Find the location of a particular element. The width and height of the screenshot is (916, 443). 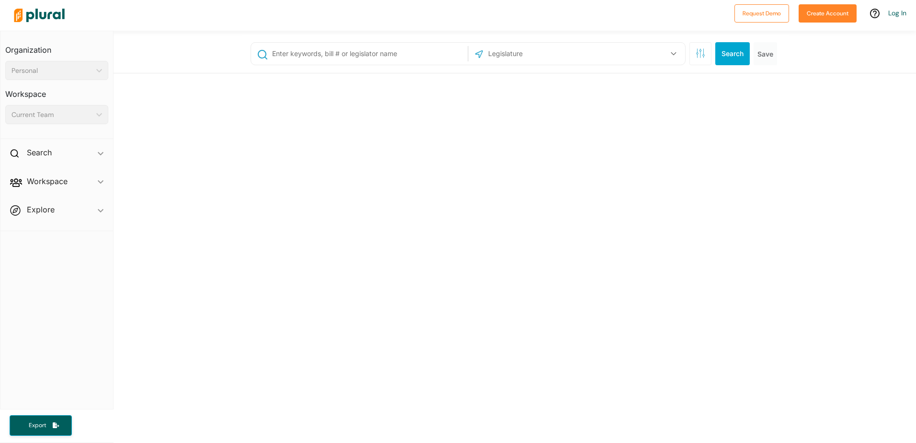

button: Request Demo is located at coordinates (762, 13).